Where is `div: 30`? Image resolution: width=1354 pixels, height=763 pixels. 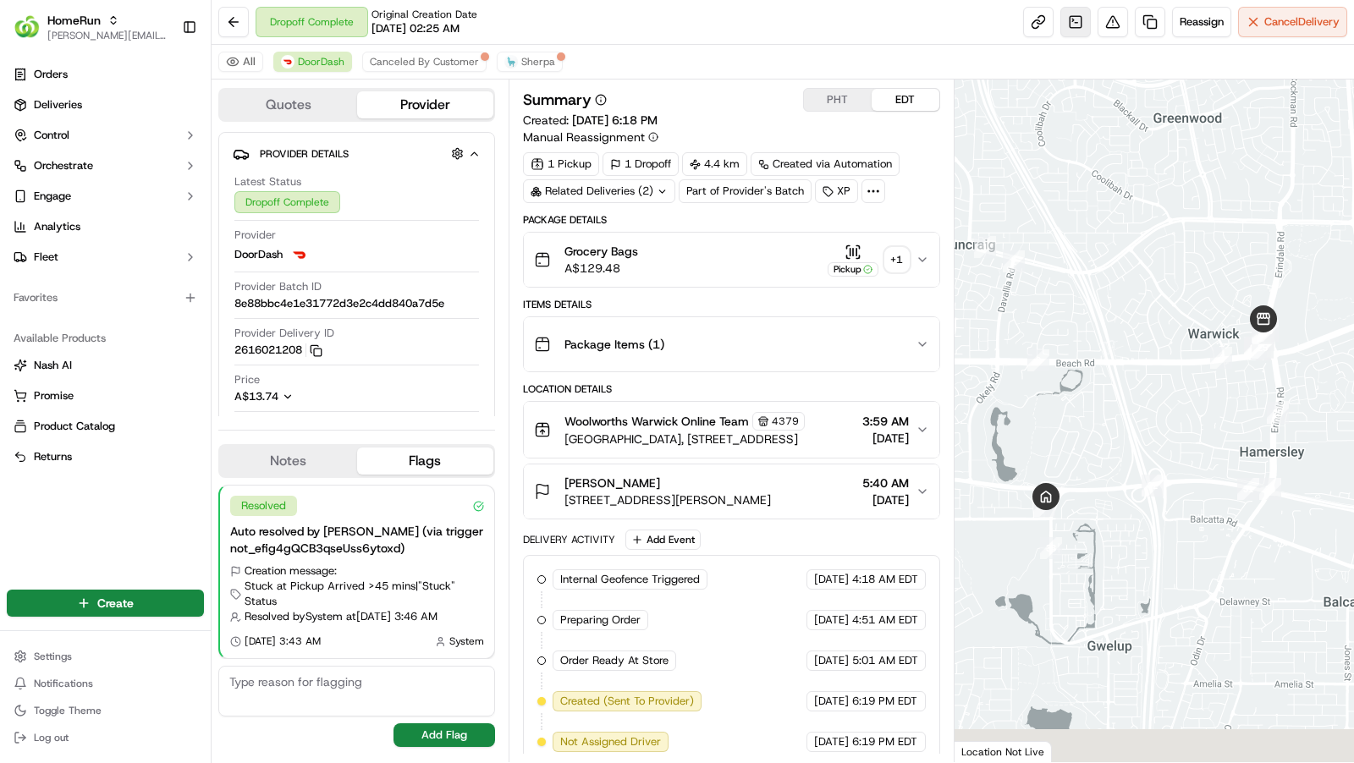
div: 30 is located at coordinates (1270, 489).